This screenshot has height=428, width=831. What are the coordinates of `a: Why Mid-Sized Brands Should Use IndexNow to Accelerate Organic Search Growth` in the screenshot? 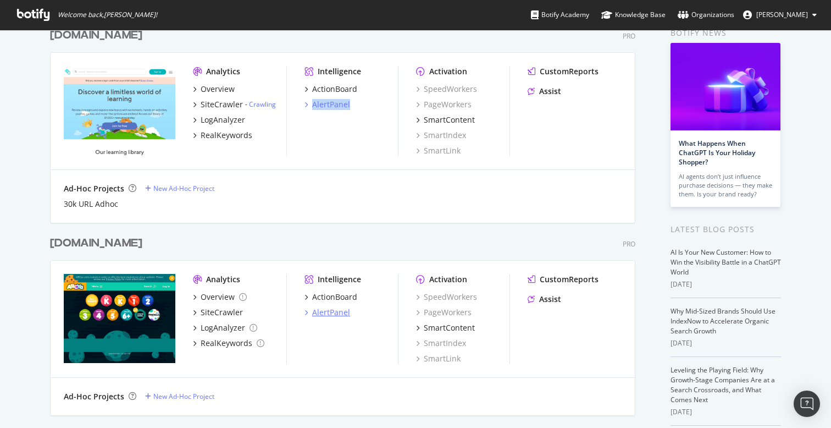 It's located at (723, 321).